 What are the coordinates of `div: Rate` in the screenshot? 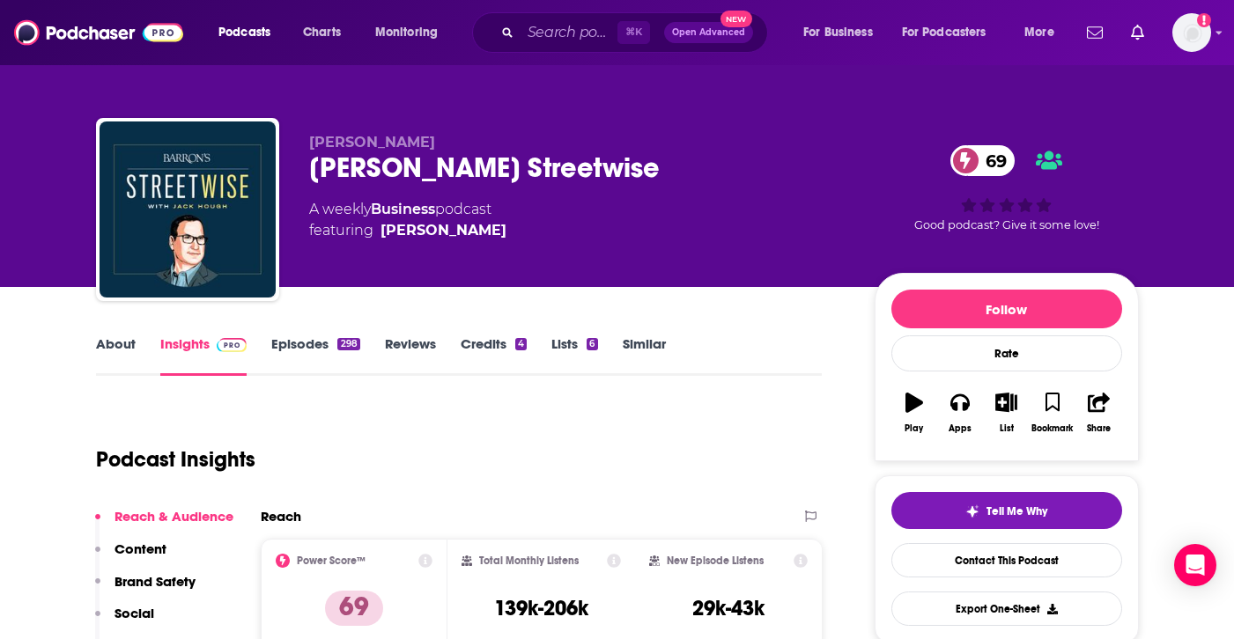 It's located at (1006, 353).